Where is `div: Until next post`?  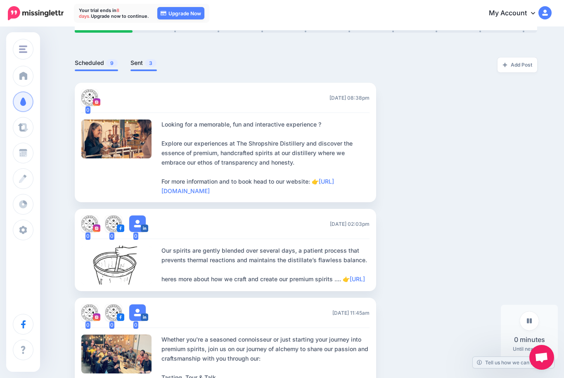
div: Until next post is located at coordinates (530, 332).